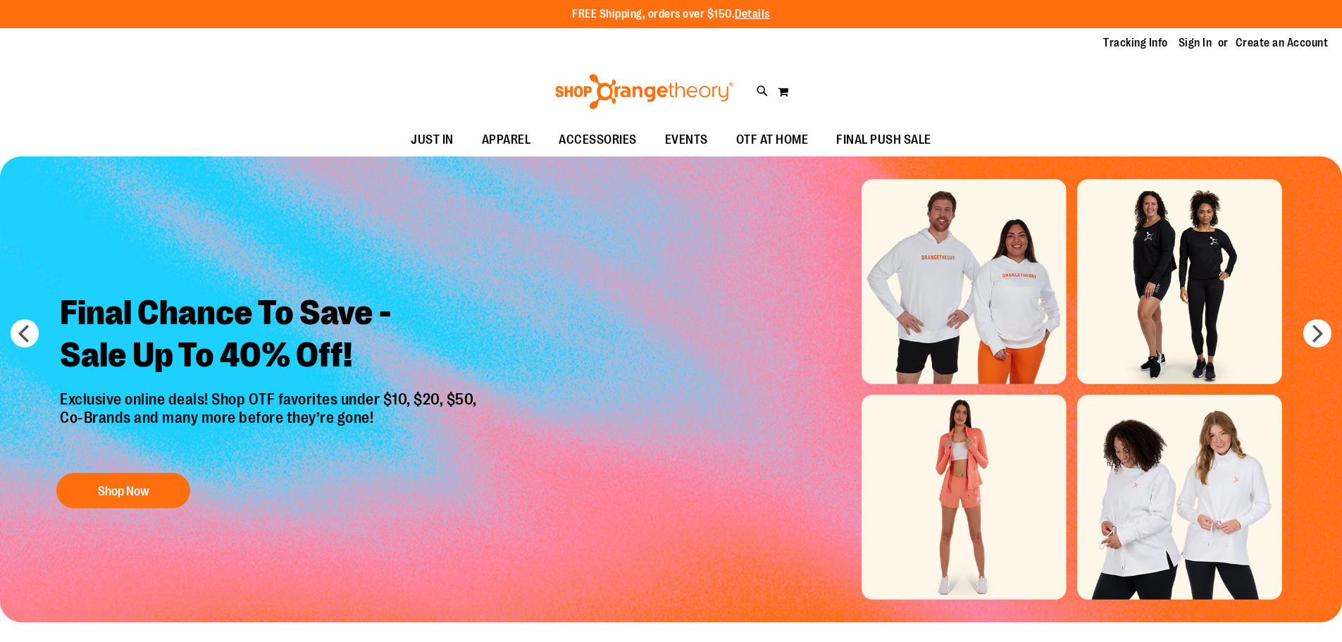 This screenshot has height=642, width=1342. Describe the element at coordinates (772, 140) in the screenshot. I see `a: OTF AT HOME` at that location.